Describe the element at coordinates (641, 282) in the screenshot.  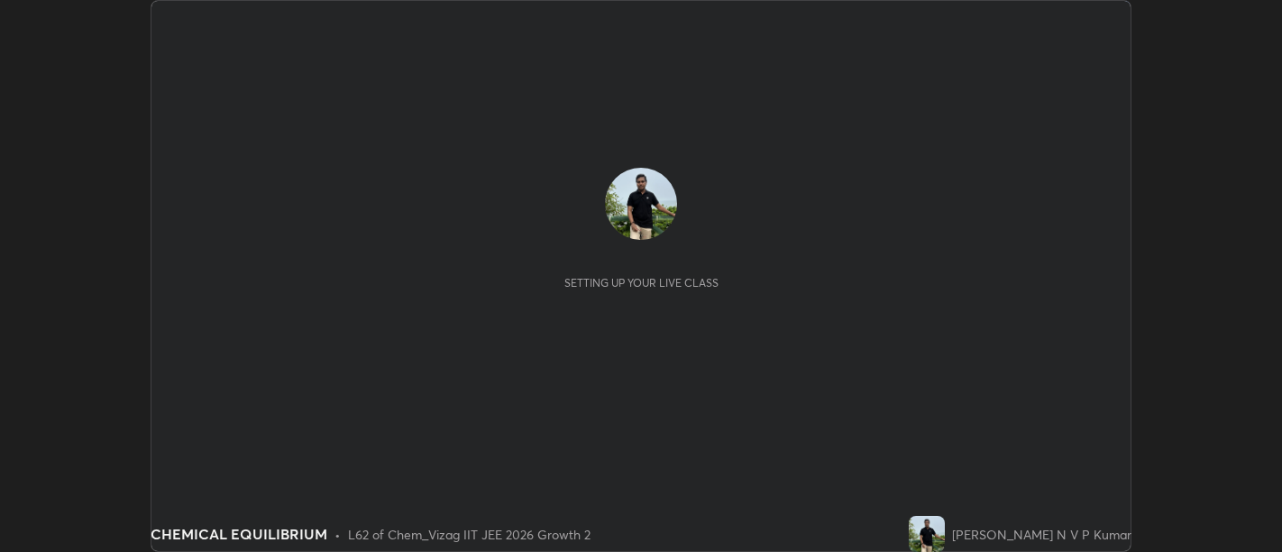
I see `div: Setting up your live class` at that location.